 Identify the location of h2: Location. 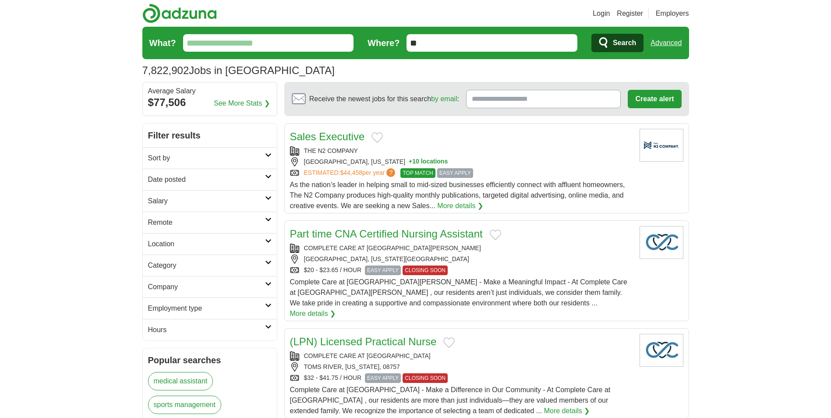
(206, 244).